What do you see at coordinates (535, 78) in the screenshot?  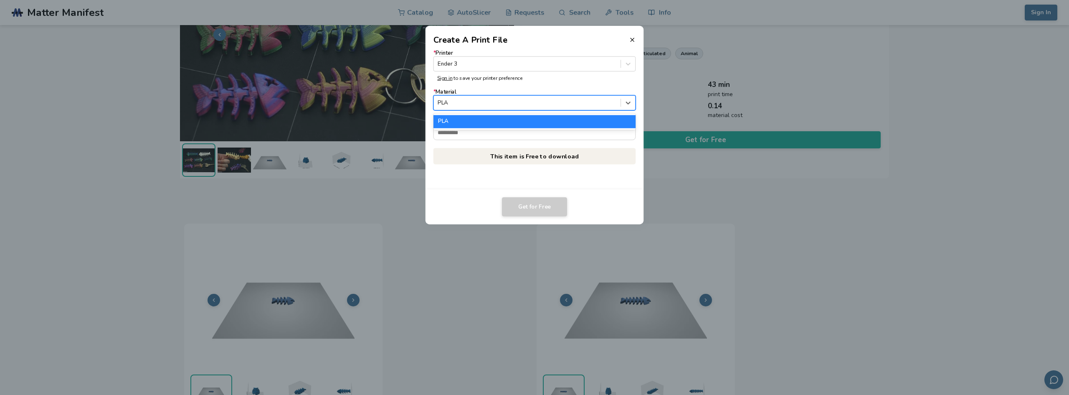 I see `p: to save your printer preference` at bounding box center [535, 78].